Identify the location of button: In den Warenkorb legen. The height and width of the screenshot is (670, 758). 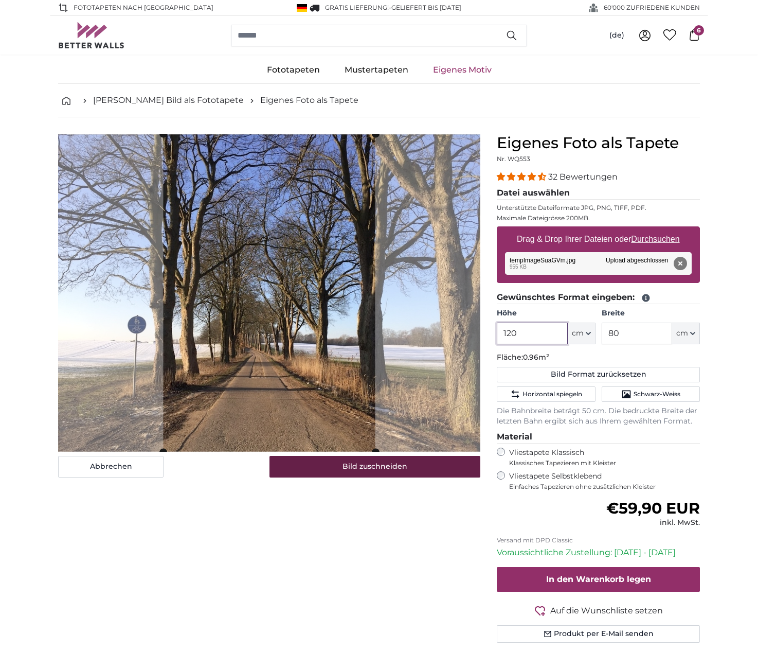
(598, 579).